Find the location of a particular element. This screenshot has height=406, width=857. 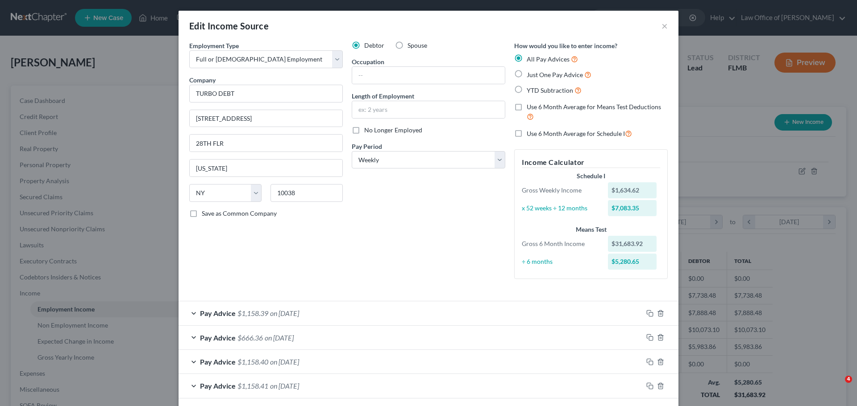

div: $31,683.92 is located at coordinates (632, 244).